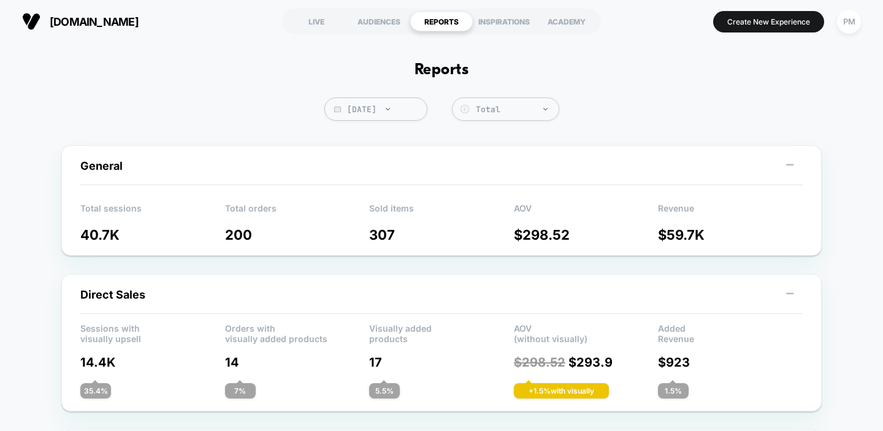 Image resolution: width=883 pixels, height=431 pixels. I want to click on div: ACADEMY, so click(567, 21).